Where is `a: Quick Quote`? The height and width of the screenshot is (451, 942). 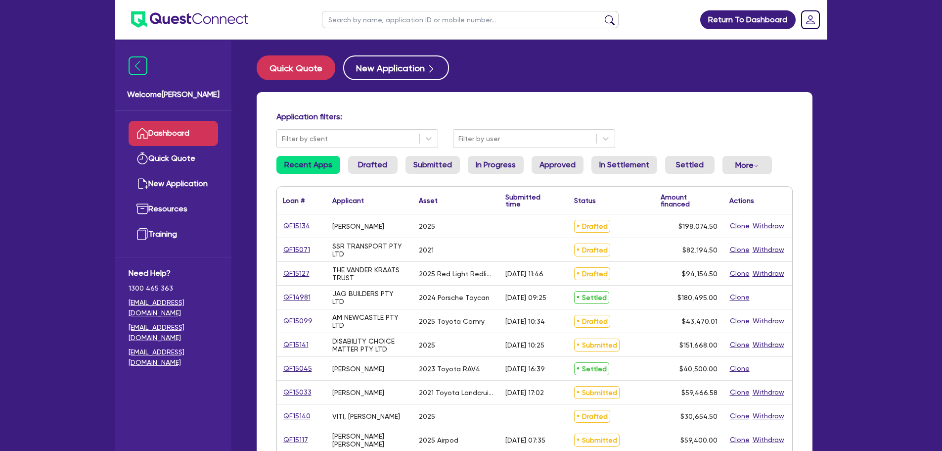 a: Quick Quote is located at coordinates (300, 68).